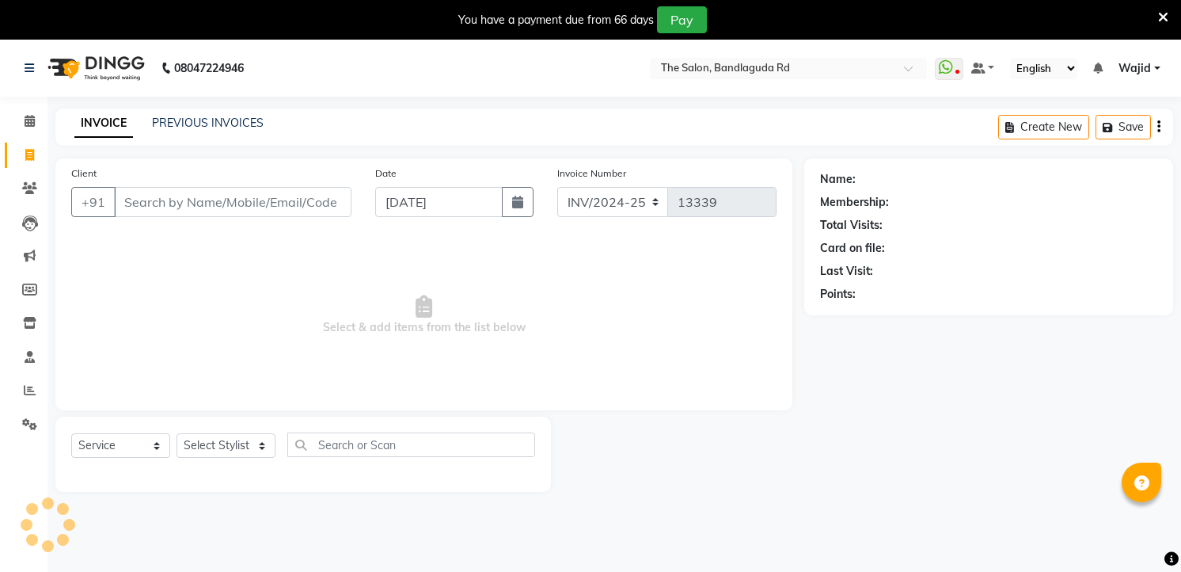 The image size is (1181, 572). Describe the element at coordinates (104, 124) in the screenshot. I see `a: INVOICE` at that location.